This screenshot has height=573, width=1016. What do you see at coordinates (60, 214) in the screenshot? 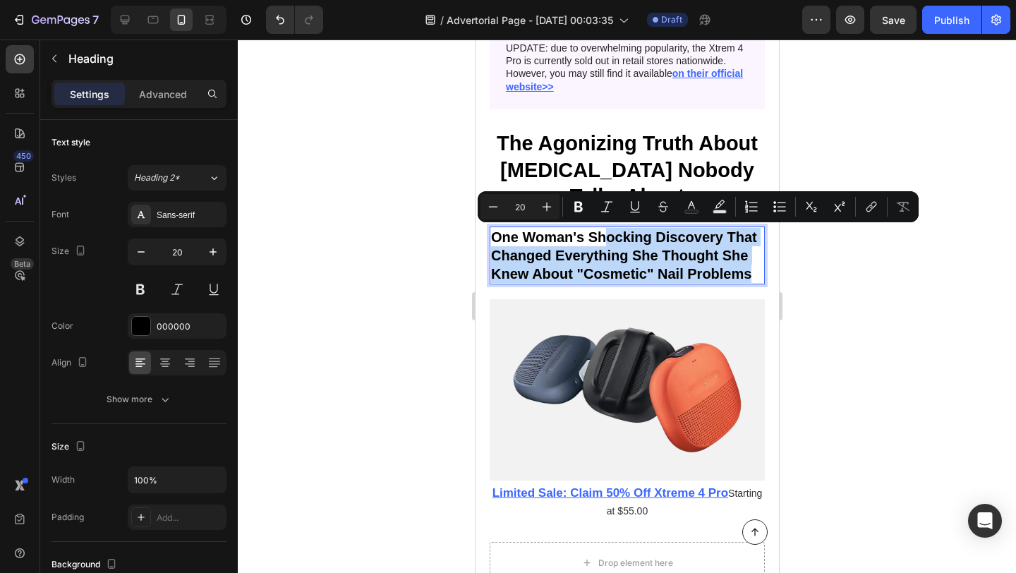
I see `div: Font` at bounding box center [60, 214].